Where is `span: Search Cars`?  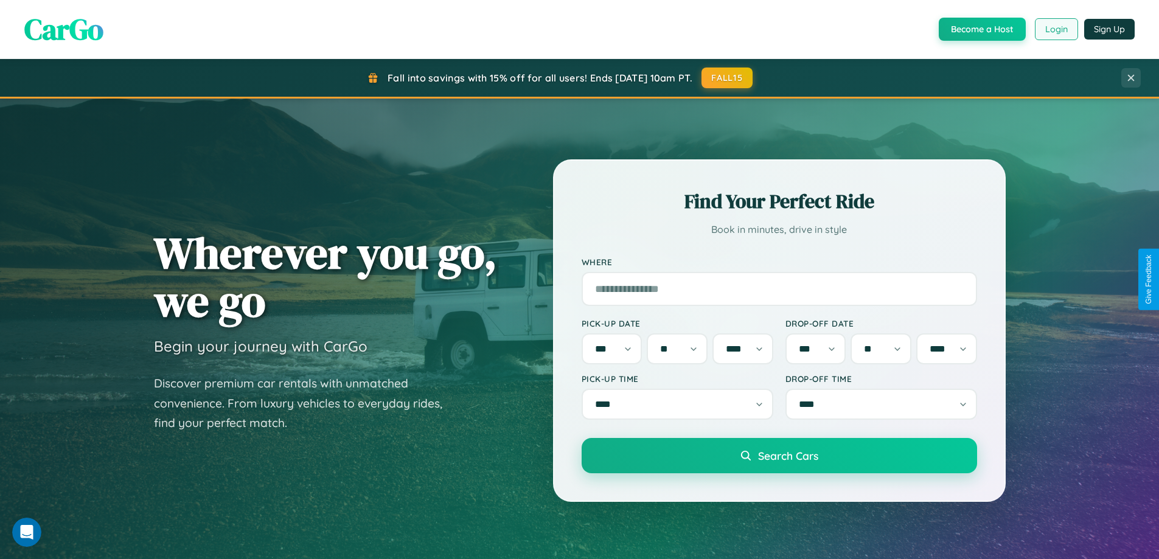
span: Search Cars is located at coordinates (788, 456).